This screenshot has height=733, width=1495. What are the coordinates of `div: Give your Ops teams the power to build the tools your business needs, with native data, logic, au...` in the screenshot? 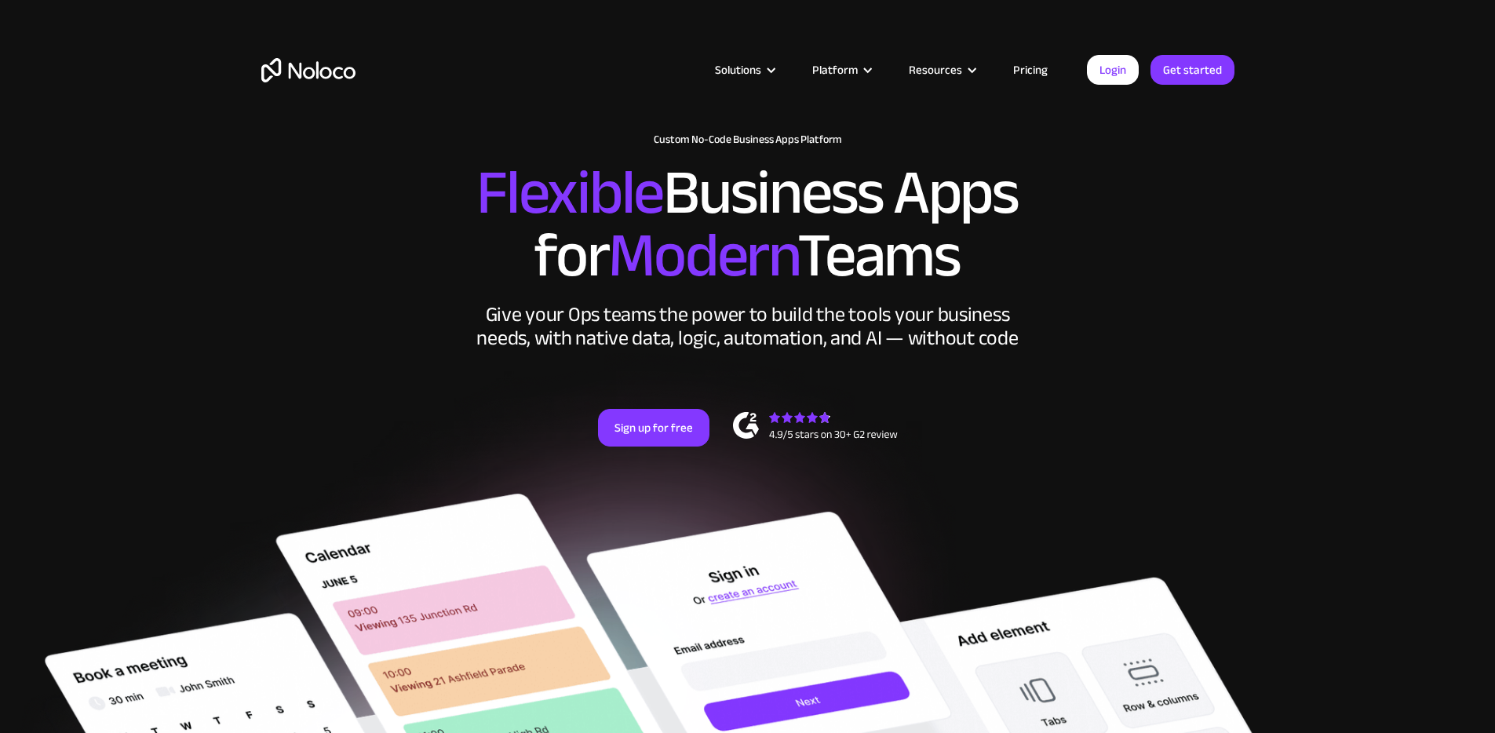 It's located at (748, 326).